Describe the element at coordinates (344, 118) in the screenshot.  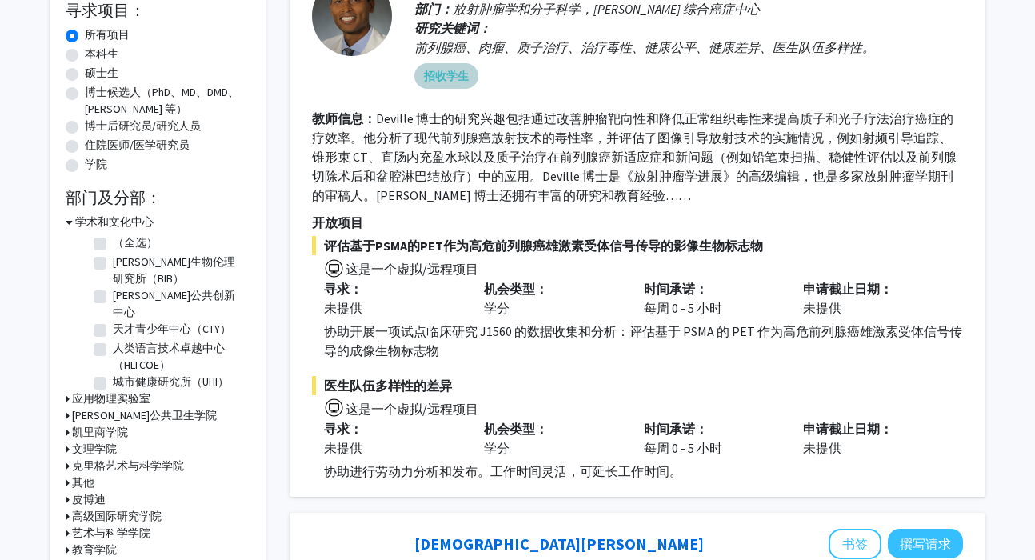
I see `font: 教师信息：` at that location.